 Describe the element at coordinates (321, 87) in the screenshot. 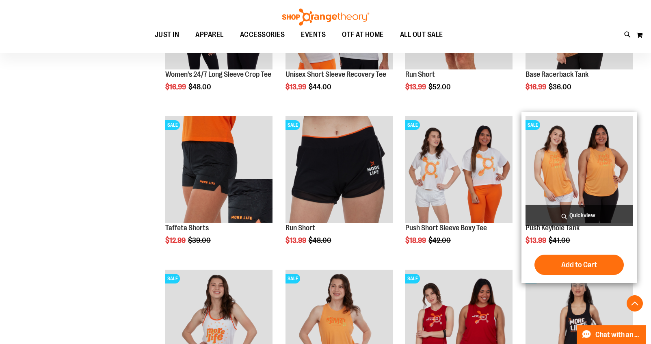

I see `span: $44.00` at that location.